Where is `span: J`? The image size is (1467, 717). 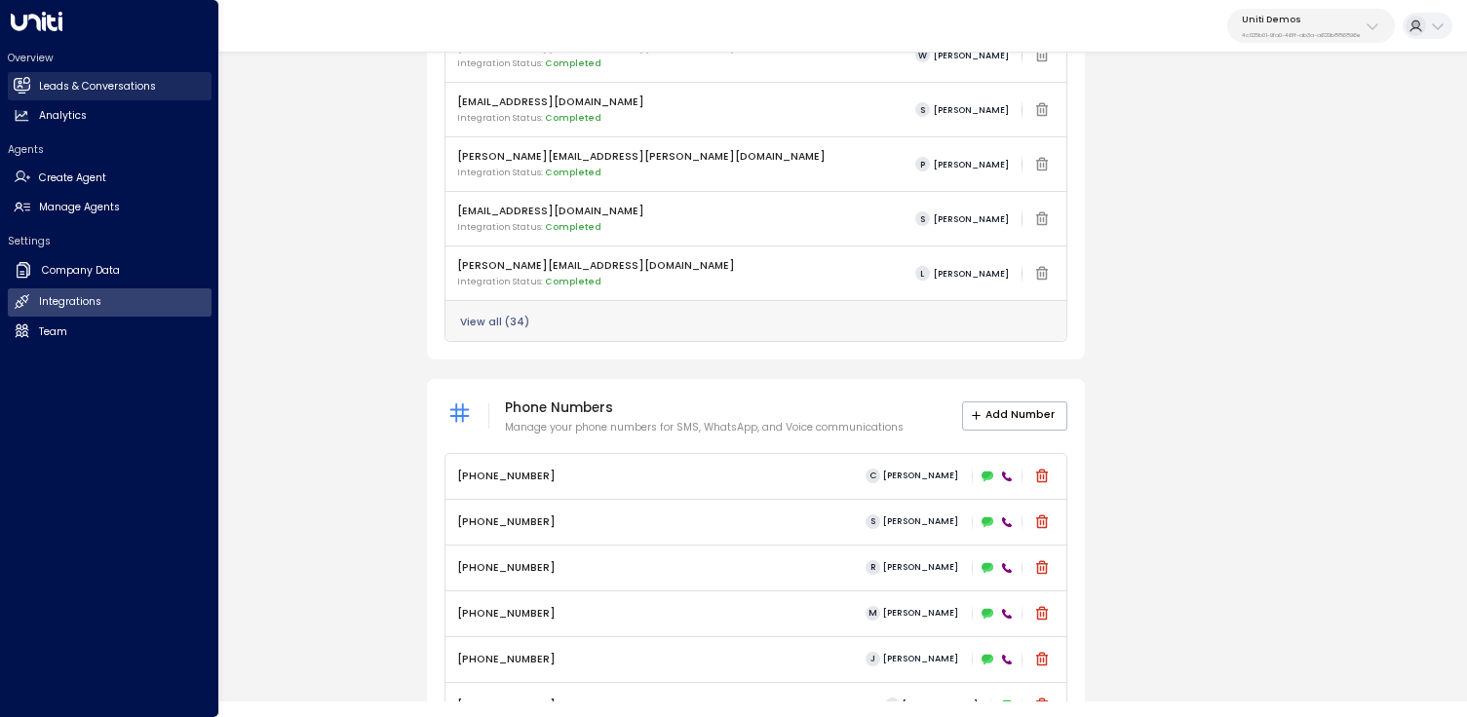 span: J is located at coordinates (872, 659).